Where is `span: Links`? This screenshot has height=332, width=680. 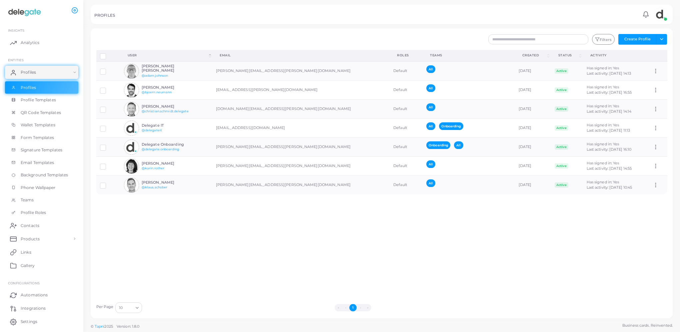
span: Links is located at coordinates (26, 252).